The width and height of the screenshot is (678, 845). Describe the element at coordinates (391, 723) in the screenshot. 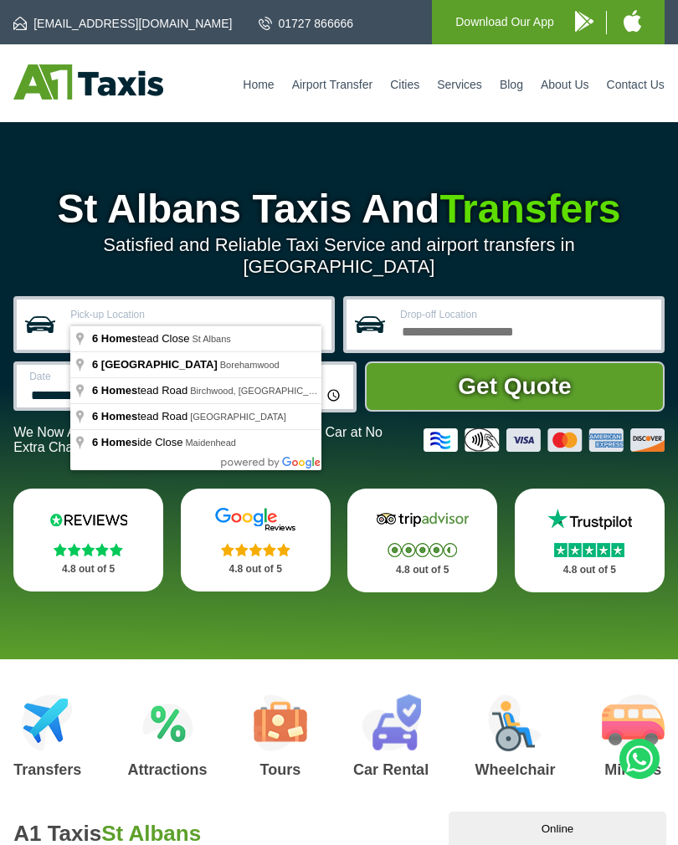

I see `img: Car Rental` at that location.